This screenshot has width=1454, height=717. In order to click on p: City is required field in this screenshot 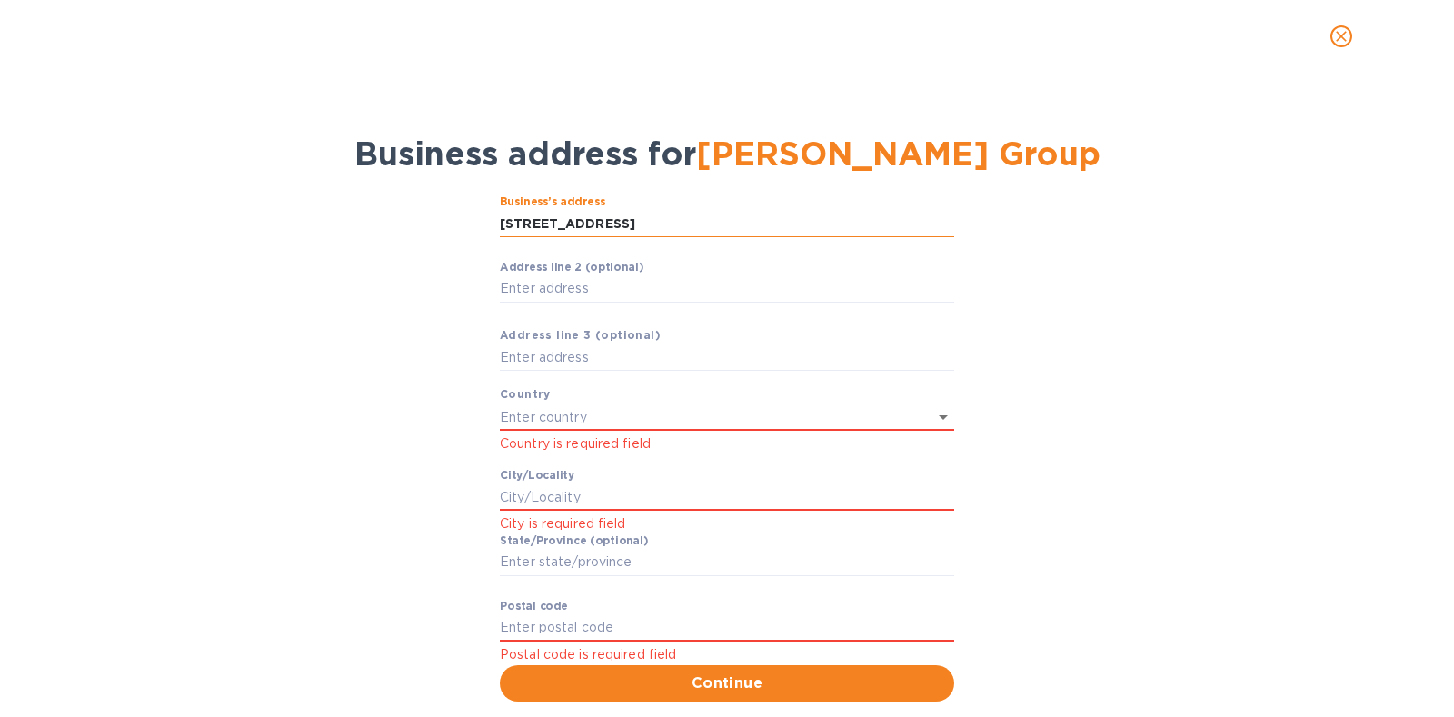, I will do `click(727, 524)`.